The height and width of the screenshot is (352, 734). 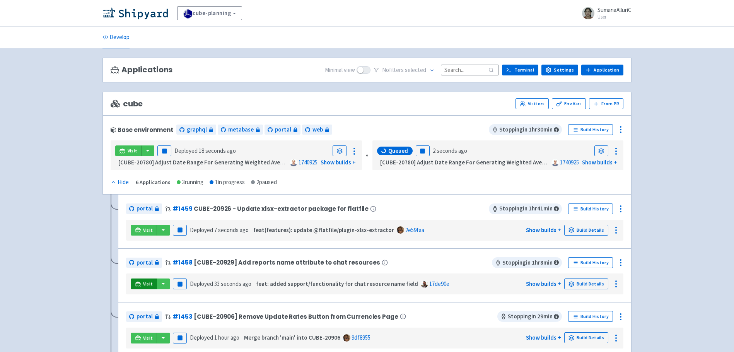 What do you see at coordinates (450, 150) in the screenshot?
I see `time: 2 seconds ago` at bounding box center [450, 150].